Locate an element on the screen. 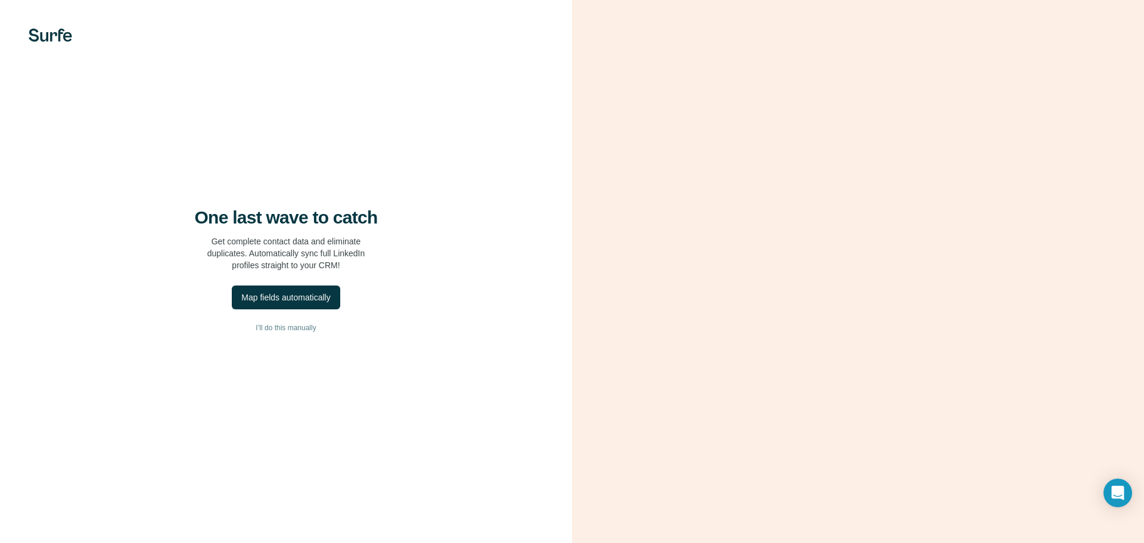  div: Open Intercom Messenger is located at coordinates (1118, 493).